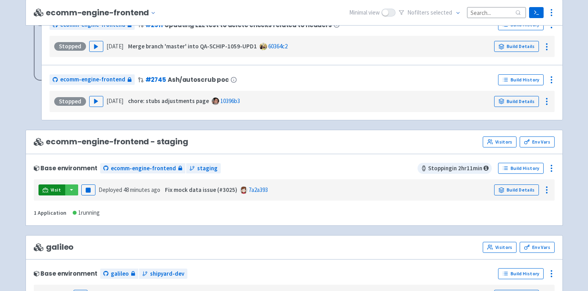  What do you see at coordinates (129, 189) in the screenshot?
I see `span: Deployed` at bounding box center [129, 189].